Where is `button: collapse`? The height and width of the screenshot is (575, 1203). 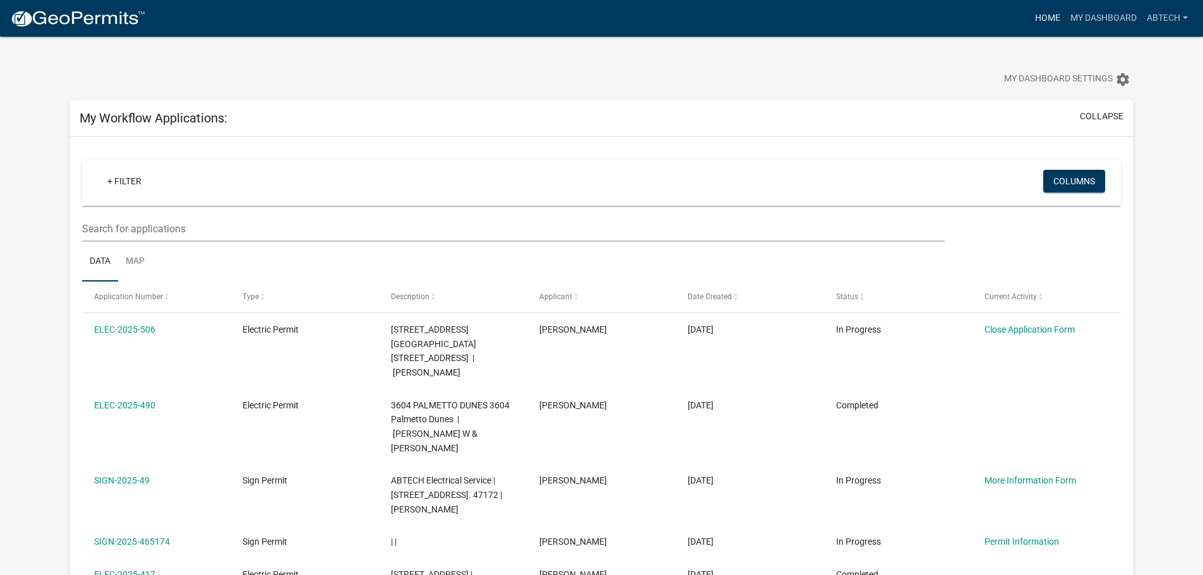
button: collapse is located at coordinates (1101, 116).